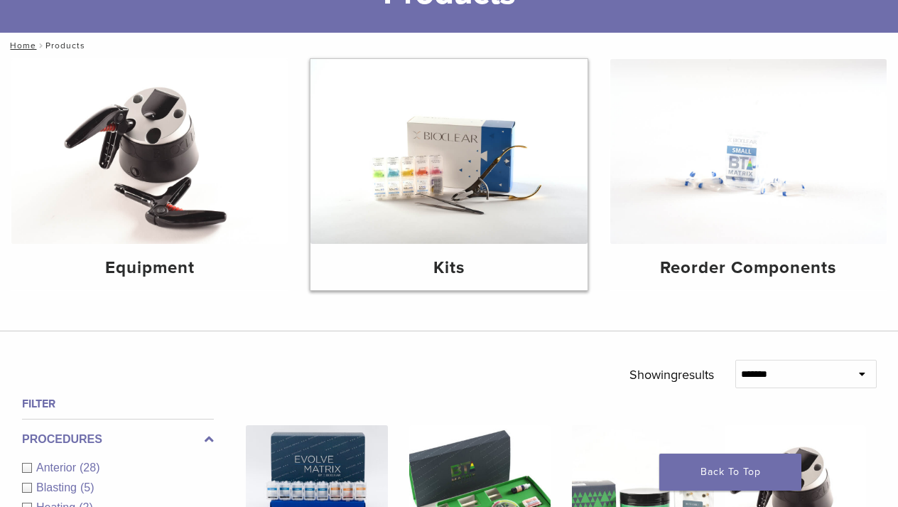 This screenshot has width=898, height=507. Describe the element at coordinates (149, 174) in the screenshot. I see `a: Equipment` at that location.